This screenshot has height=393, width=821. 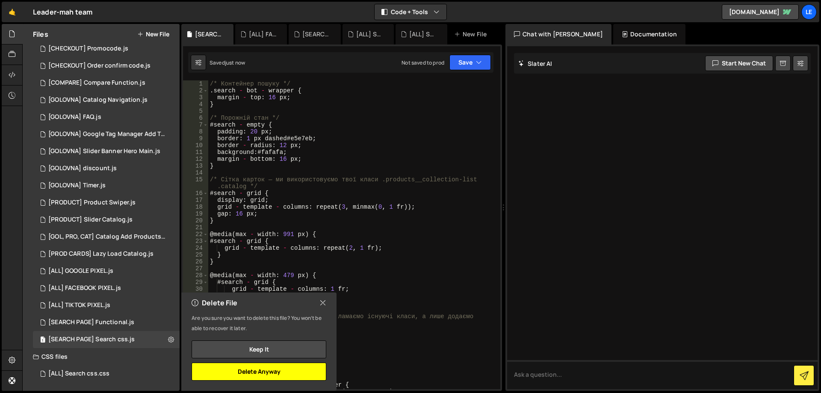 I want to click on div: 6, so click(x=195, y=118).